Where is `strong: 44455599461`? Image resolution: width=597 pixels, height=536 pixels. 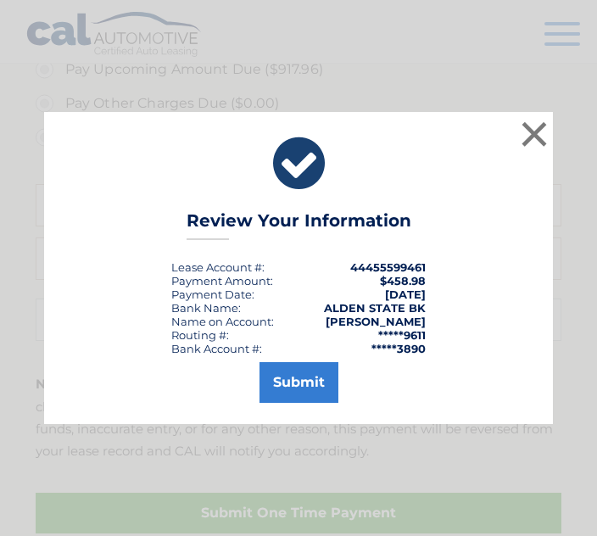
strong: 44455599461 is located at coordinates (388, 267).